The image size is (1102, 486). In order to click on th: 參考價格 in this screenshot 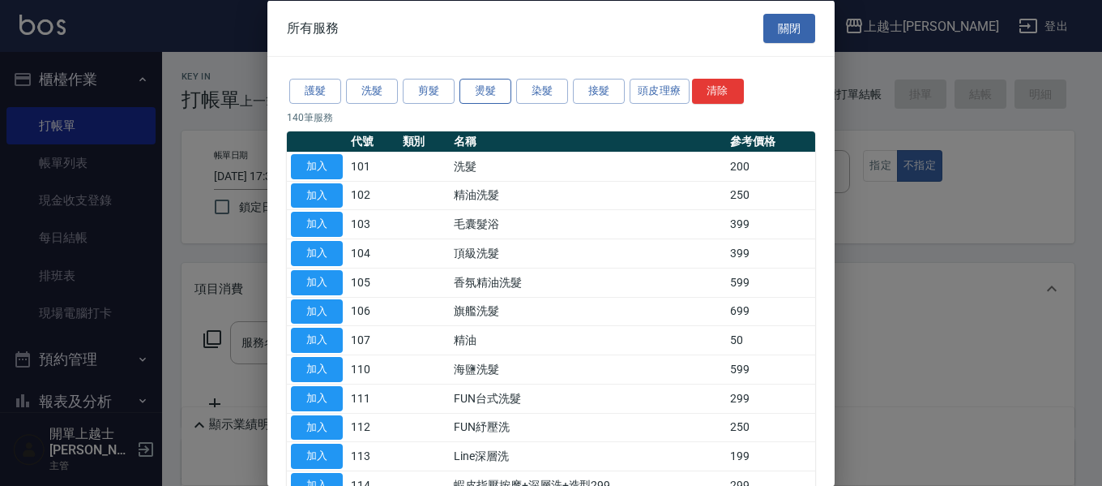, I will do `click(771, 141)`.